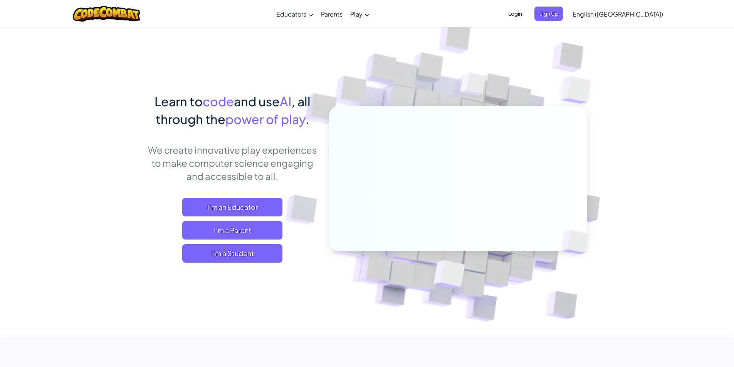 Image resolution: width=734 pixels, height=367 pixels. Describe the element at coordinates (232, 207) in the screenshot. I see `a: I'm an Educator` at that location.